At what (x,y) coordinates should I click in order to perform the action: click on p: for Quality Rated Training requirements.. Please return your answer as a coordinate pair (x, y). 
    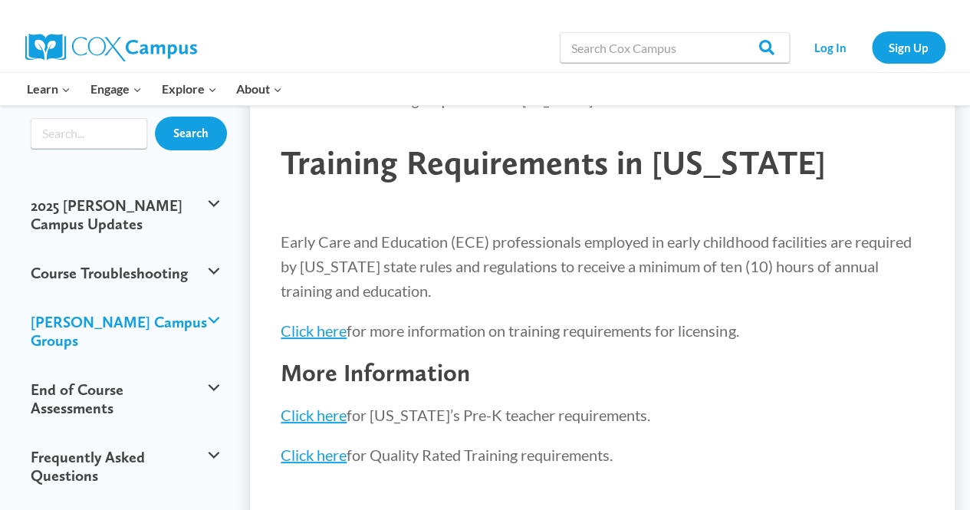
    Looking at the image, I should click on (602, 455).